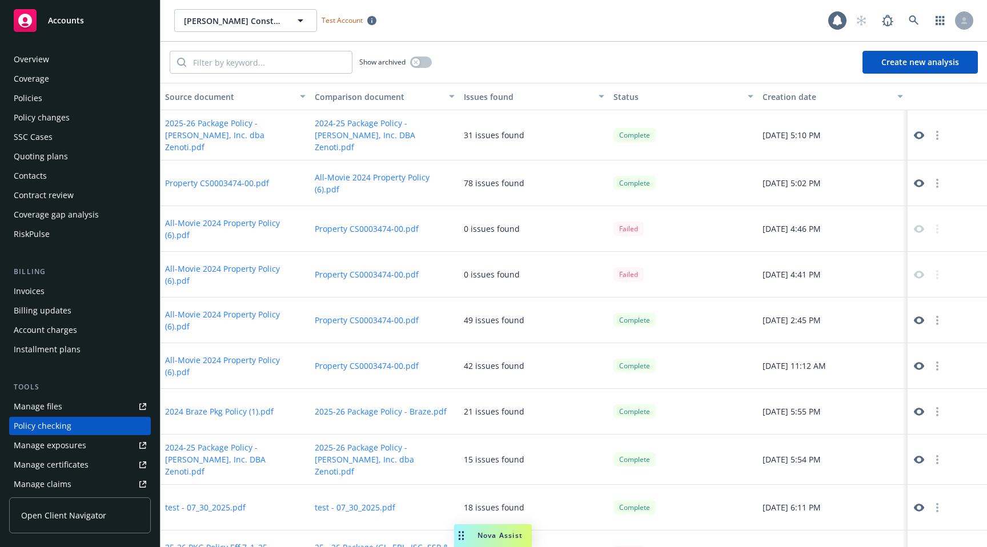  What do you see at coordinates (31, 79) in the screenshot?
I see `div: Coverage` at bounding box center [31, 79].